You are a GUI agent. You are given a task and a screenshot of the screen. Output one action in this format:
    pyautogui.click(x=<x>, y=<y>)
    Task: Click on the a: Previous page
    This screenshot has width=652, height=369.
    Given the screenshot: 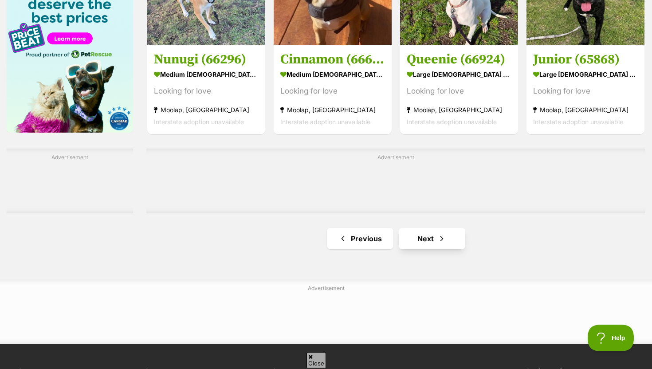 What is the action you would take?
    pyautogui.click(x=360, y=239)
    